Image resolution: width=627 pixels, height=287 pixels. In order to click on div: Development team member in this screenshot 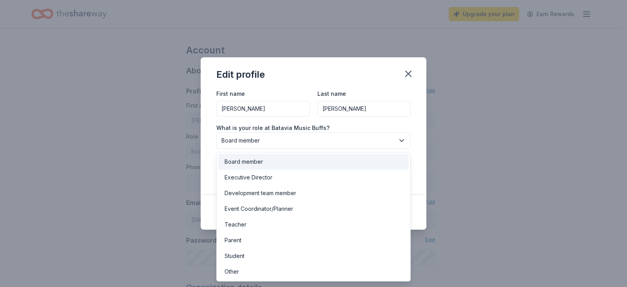, I will do `click(260, 193)`.